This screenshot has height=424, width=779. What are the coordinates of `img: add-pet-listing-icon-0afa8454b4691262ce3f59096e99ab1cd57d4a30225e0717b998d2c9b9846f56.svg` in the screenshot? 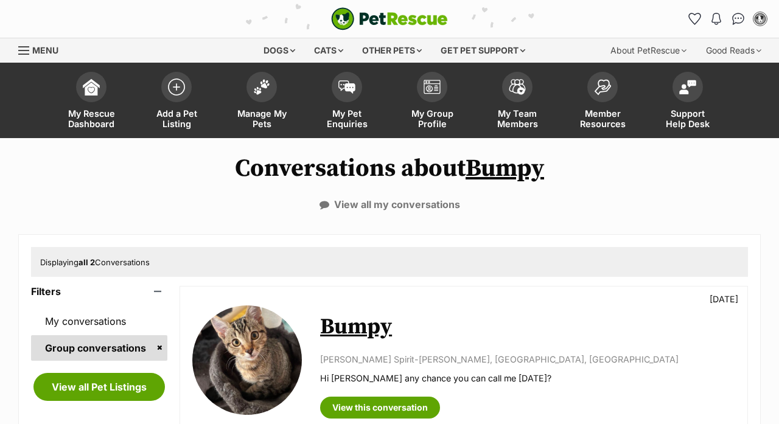 It's located at (176, 87).